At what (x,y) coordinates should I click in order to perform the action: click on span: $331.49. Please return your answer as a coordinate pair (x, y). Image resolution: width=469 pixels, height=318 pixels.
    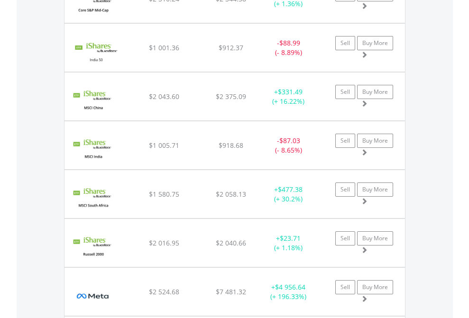
    Looking at the image, I should click on (290, 92).